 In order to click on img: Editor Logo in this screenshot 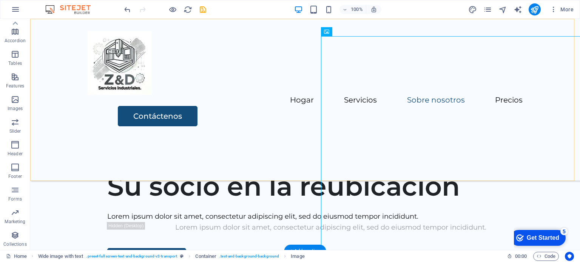, I will do `click(72, 9)`.